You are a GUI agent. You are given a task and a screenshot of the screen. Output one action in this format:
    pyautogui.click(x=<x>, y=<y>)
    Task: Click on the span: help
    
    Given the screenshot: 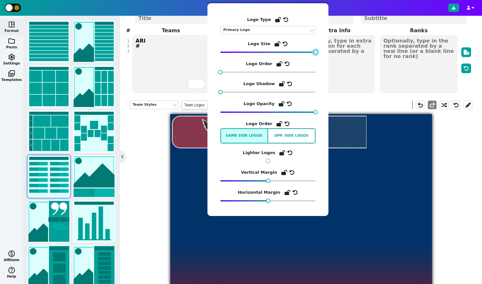 What is the action you would take?
    pyautogui.click(x=12, y=270)
    